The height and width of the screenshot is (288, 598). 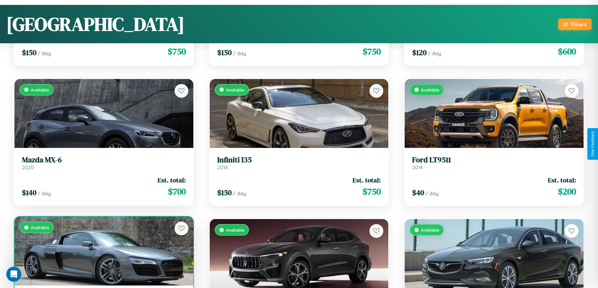 What do you see at coordinates (417, 168) in the screenshot?
I see `span: 2014` at bounding box center [417, 168].